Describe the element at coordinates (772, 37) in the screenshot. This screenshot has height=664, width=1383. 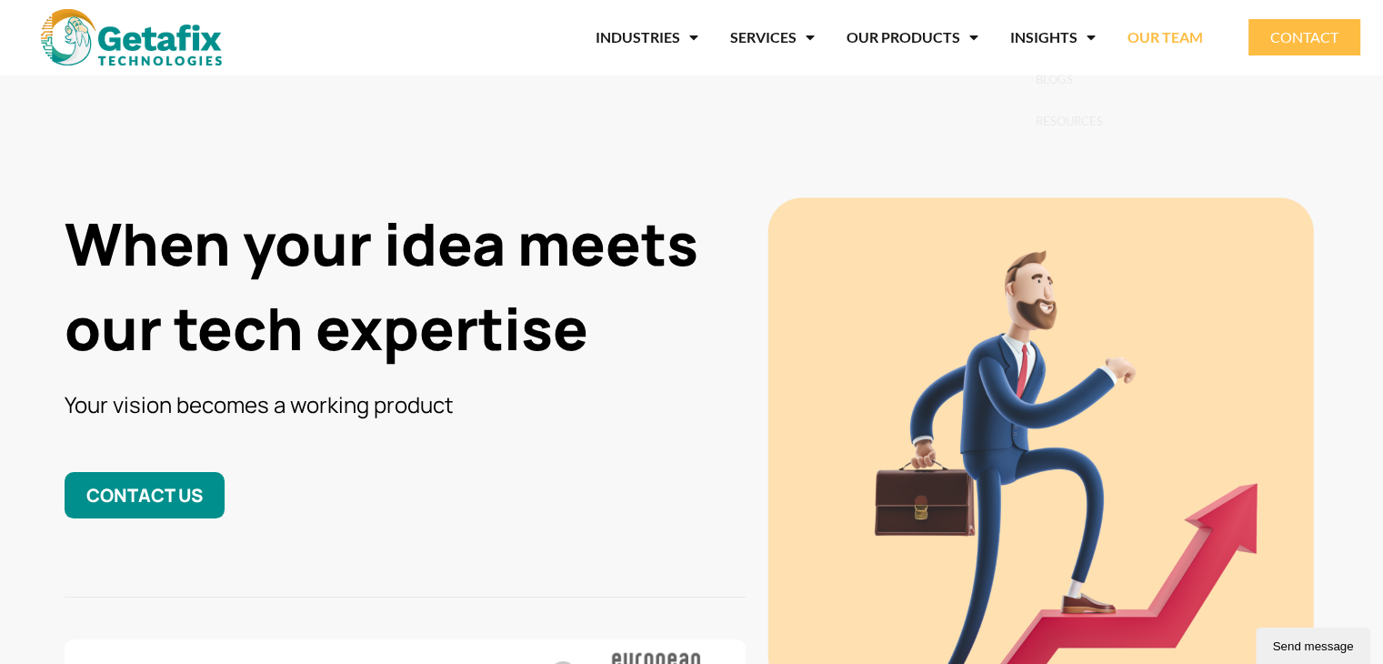
I see `a: SERVICES` at that location.